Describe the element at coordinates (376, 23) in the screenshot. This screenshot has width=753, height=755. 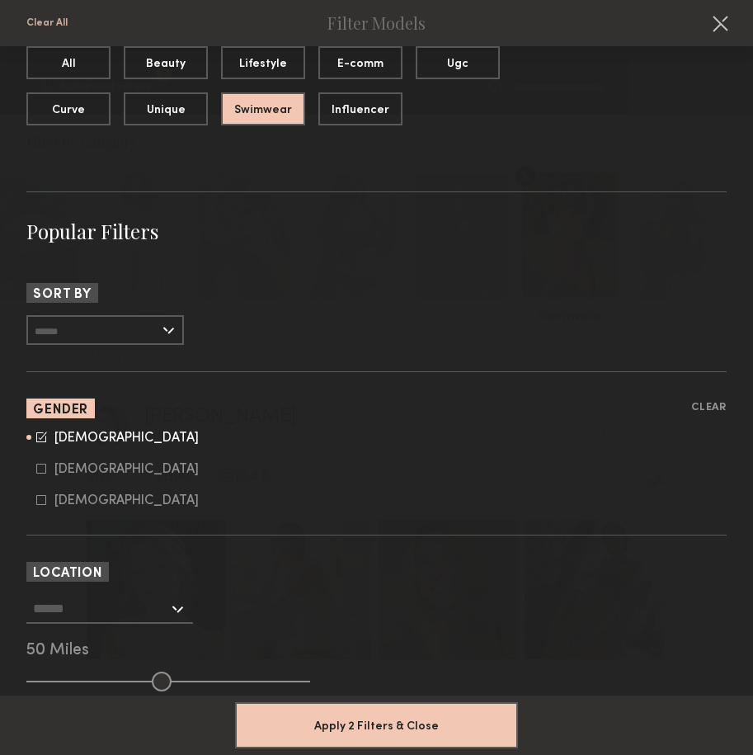
I see `h2: Filter Models` at that location.